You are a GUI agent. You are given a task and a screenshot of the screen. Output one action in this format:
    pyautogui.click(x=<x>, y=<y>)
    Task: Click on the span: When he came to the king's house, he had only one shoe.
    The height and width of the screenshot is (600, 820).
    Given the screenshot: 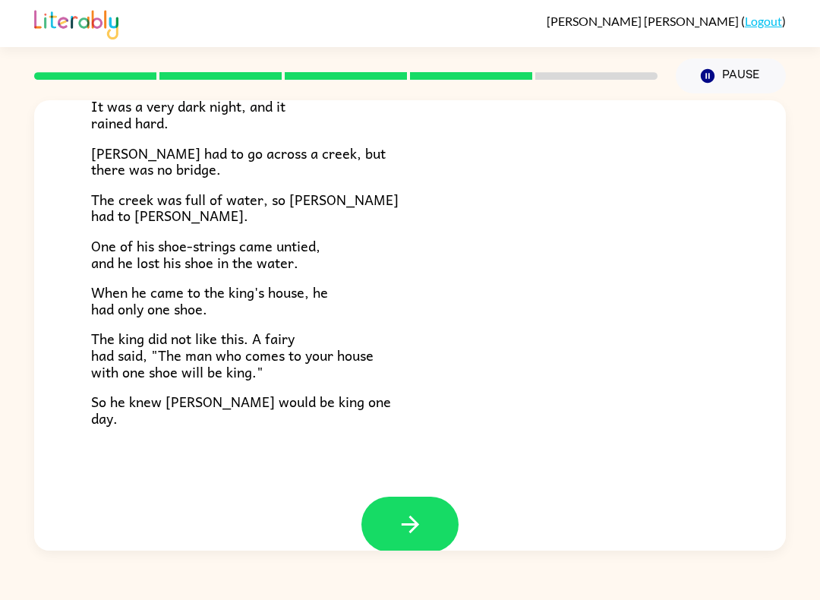 What is the action you would take?
    pyautogui.click(x=210, y=300)
    